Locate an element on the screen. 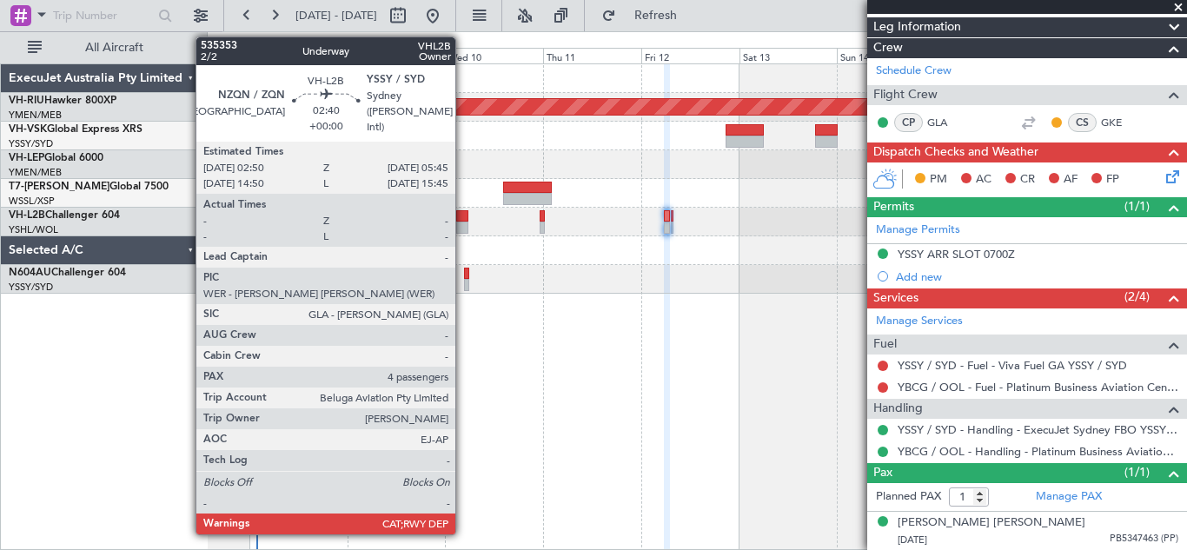  input: Trip Number is located at coordinates (103, 16).